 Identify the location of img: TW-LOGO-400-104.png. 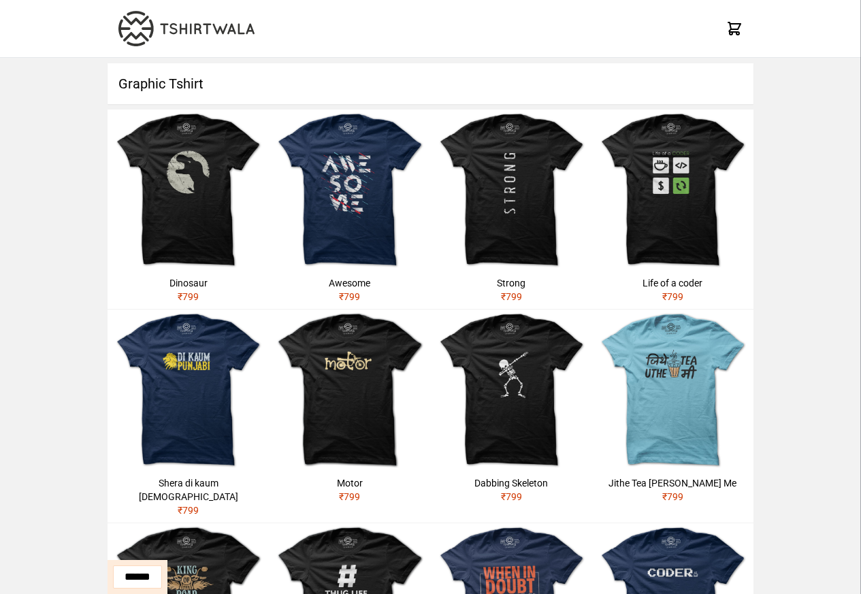
(187, 29).